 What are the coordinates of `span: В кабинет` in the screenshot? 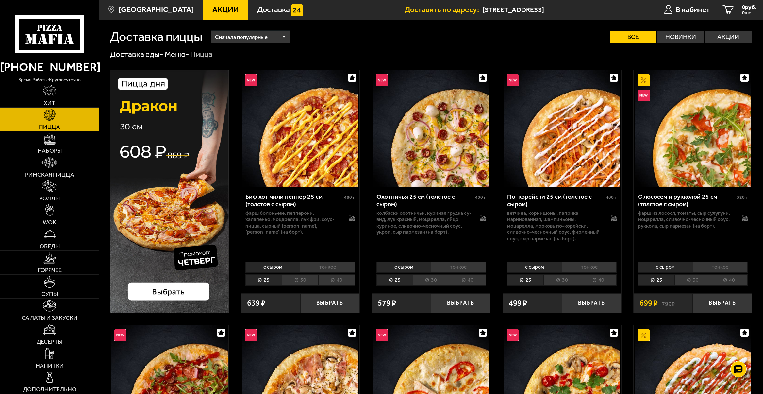 It's located at (692, 9).